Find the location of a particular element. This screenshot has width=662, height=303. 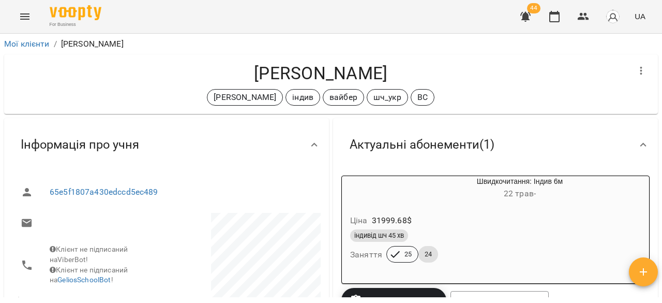

span: UA is located at coordinates (640, 16).